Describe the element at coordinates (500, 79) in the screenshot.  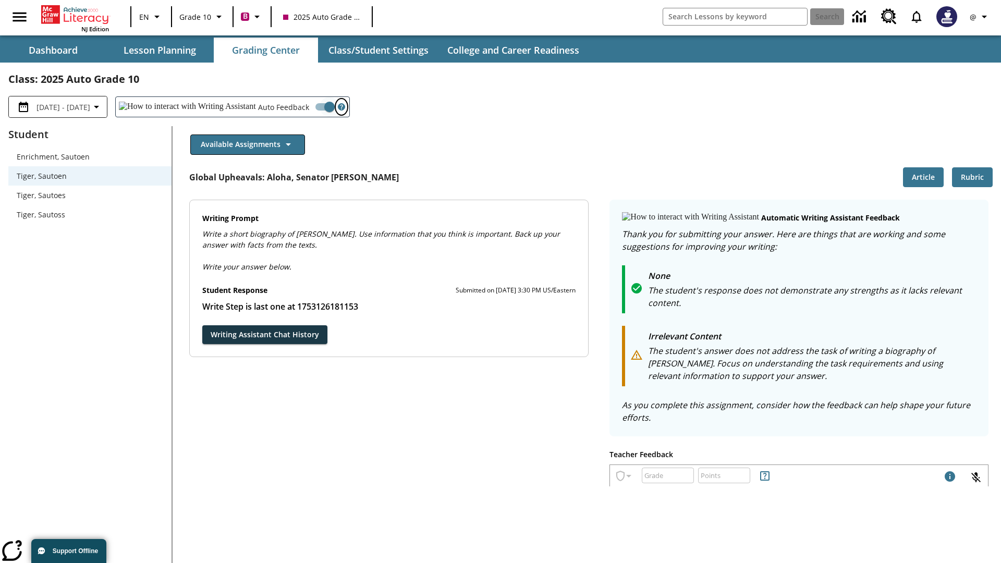
I see `h2: Class : 2025 Auto Grade 10` at that location.